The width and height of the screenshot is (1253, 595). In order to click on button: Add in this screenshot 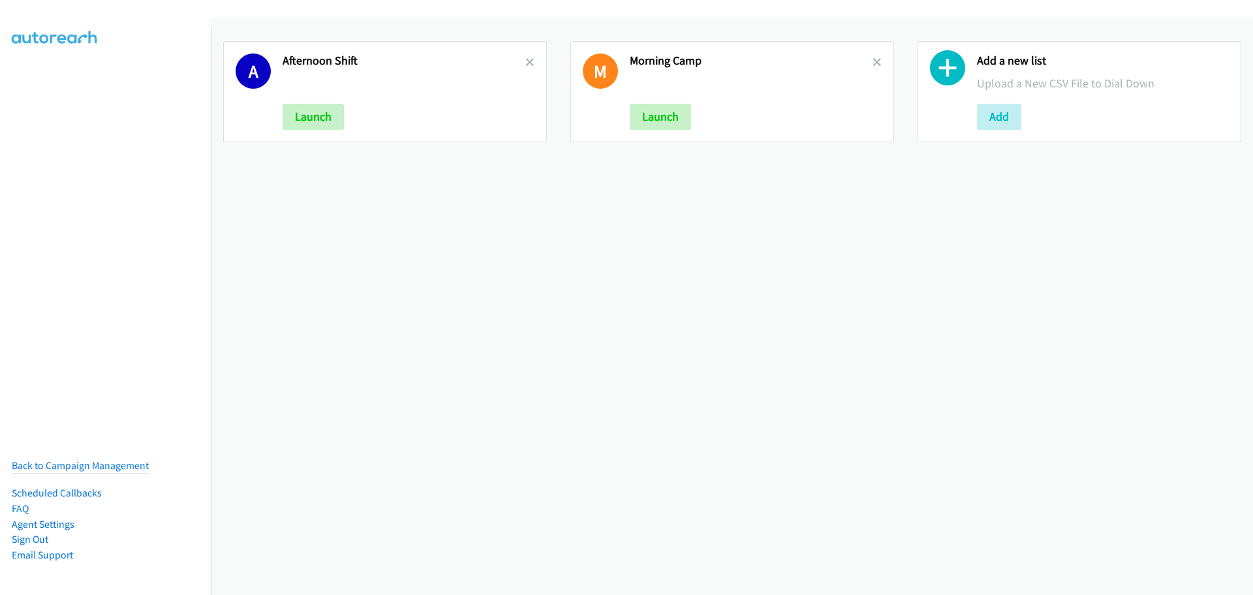, I will do `click(999, 117)`.